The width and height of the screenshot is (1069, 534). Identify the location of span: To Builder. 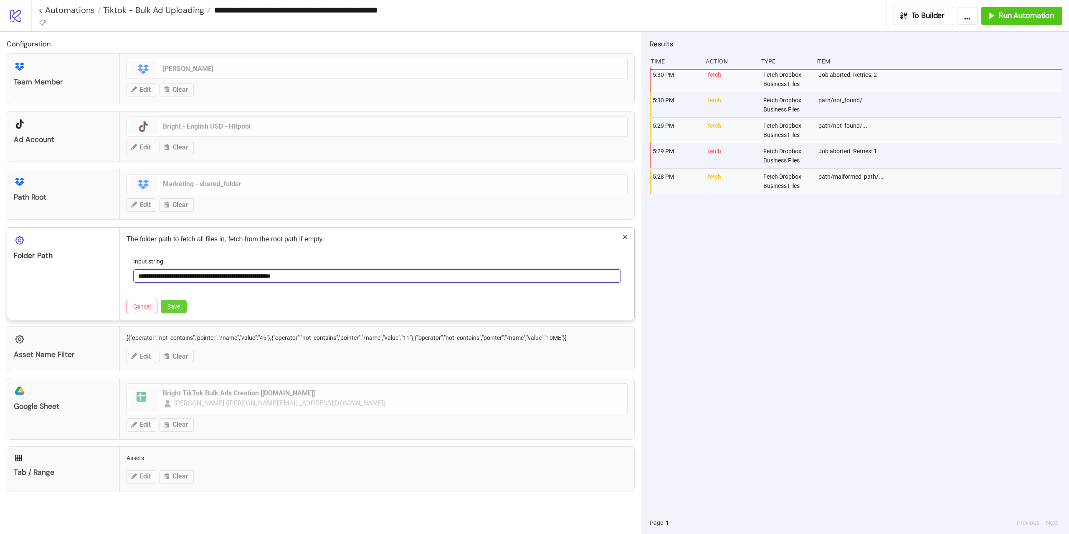
(928, 15).